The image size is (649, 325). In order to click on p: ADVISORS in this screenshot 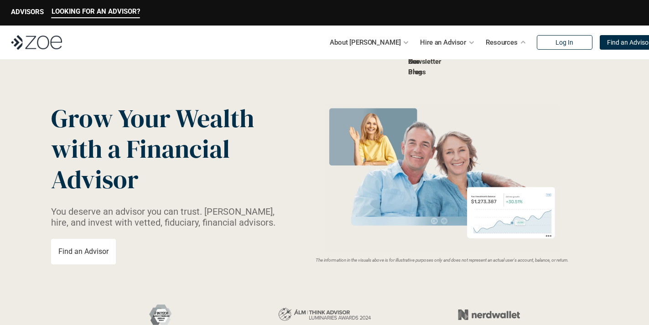, I will do `click(27, 12)`.